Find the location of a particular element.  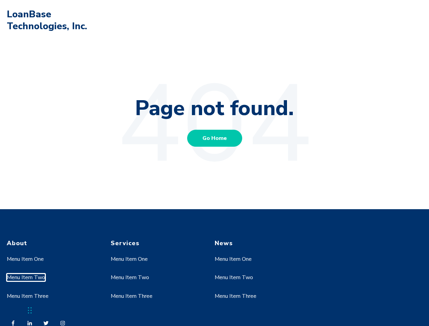

a: Go Home is located at coordinates (215, 138).